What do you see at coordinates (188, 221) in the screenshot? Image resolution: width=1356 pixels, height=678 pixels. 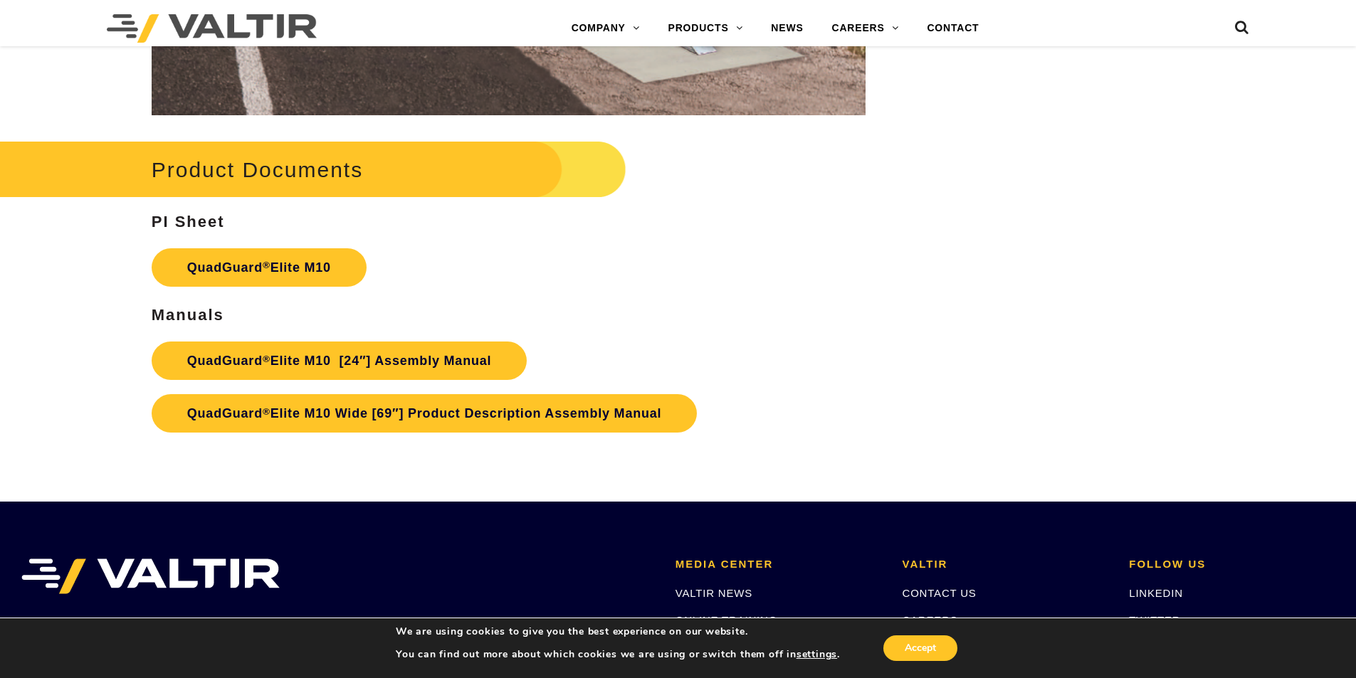 I see `strong: PI Sheet` at bounding box center [188, 221].